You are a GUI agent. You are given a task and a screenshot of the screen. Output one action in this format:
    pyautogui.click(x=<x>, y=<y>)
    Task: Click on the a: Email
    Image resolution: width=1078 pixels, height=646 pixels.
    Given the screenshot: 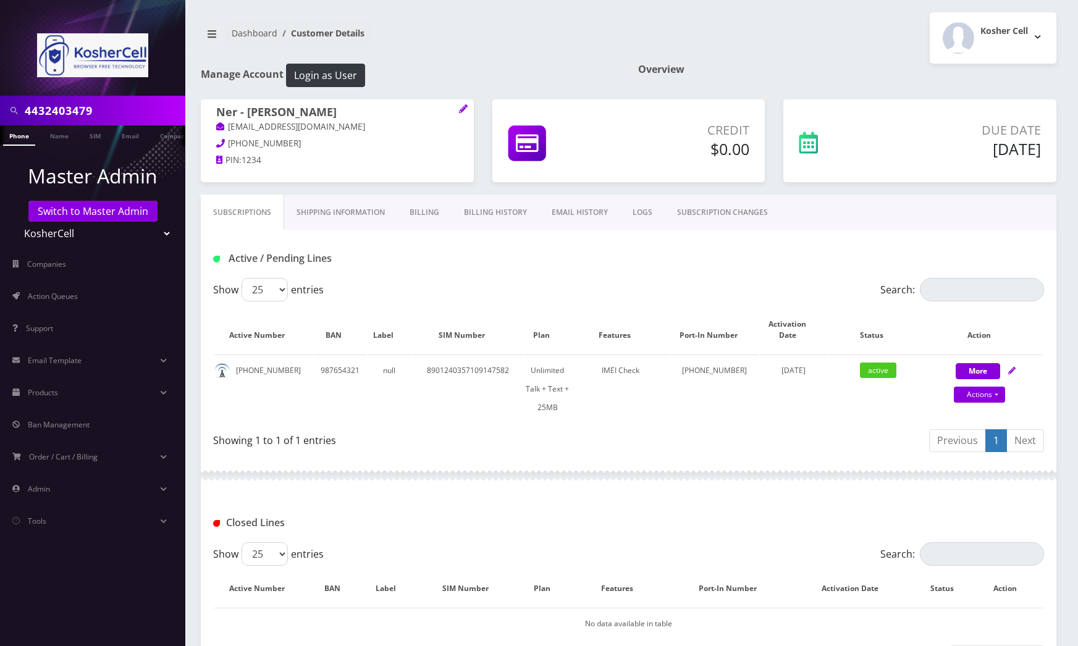 What is the action you would take?
    pyautogui.click(x=130, y=135)
    